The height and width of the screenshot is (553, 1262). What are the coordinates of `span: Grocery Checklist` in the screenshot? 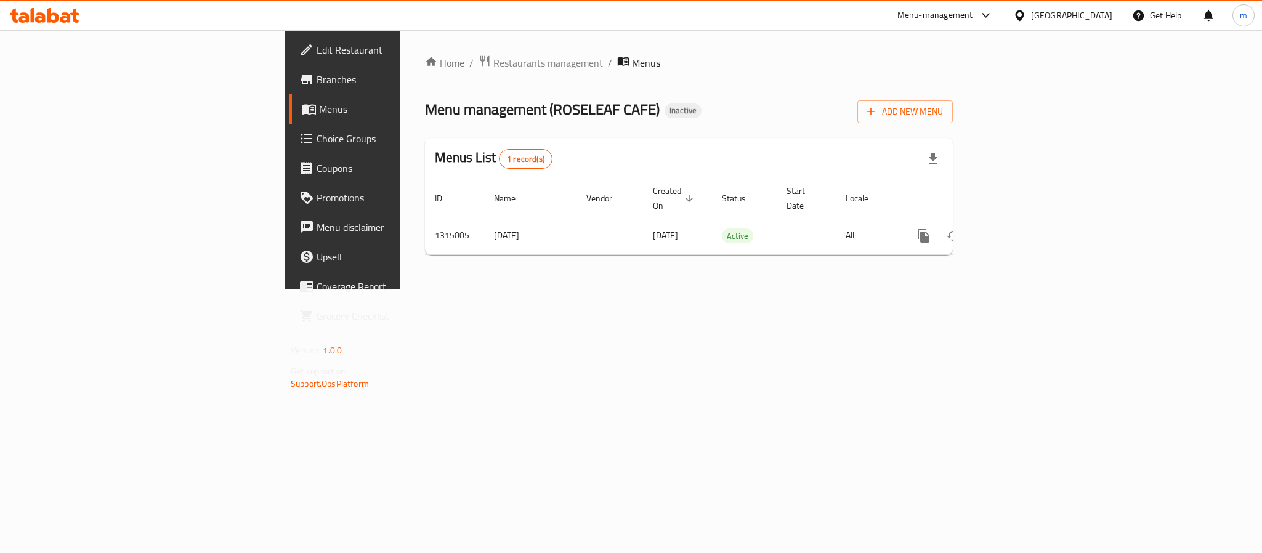 It's located at (401, 316).